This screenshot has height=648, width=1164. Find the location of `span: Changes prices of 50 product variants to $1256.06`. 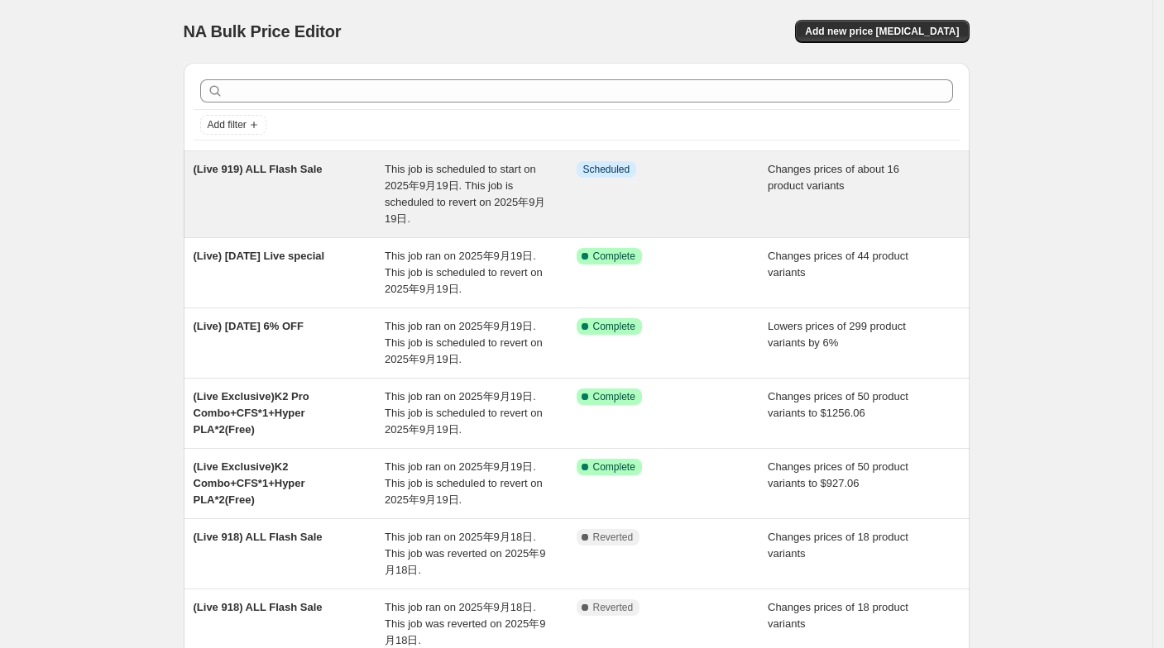

span: Changes prices of 50 product variants to $1256.06 is located at coordinates (838, 404).